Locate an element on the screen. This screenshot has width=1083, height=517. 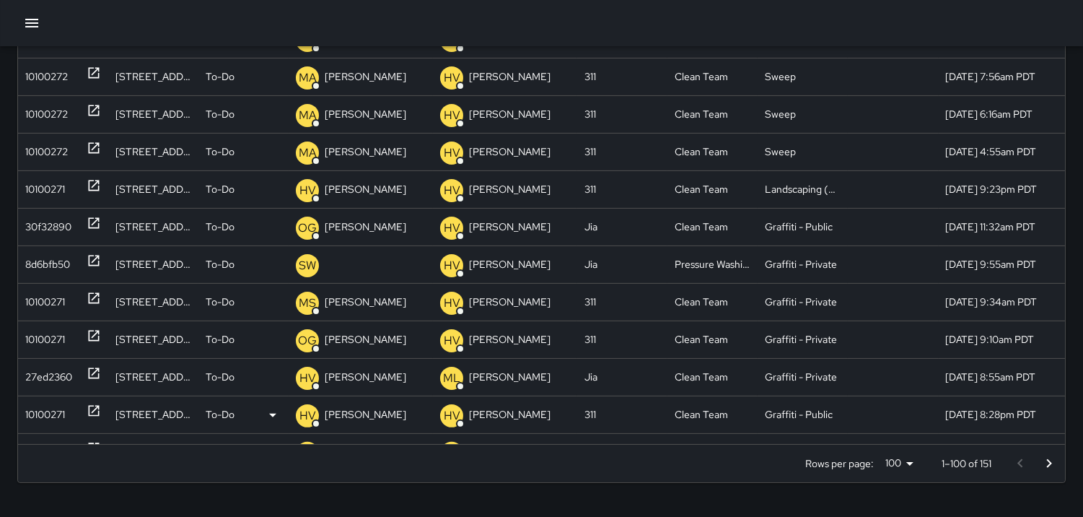
div: 457 Jessie Street is located at coordinates (153, 452).